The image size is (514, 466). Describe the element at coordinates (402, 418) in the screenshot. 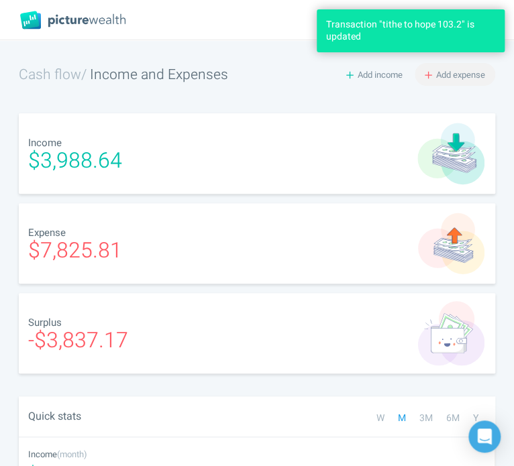

I see `div: M` at that location.